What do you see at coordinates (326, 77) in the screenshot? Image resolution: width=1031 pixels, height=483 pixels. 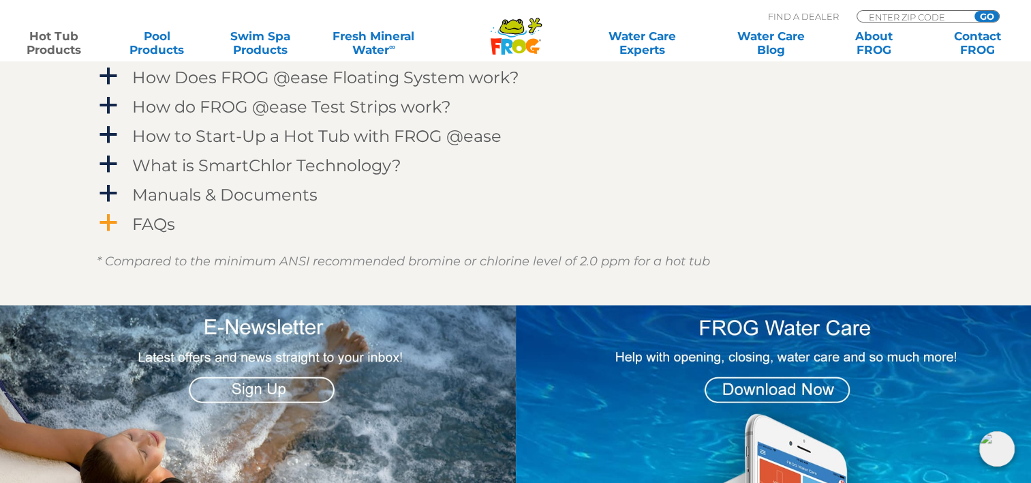 I see `h4: How Does FROG @ease Floating System work?` at bounding box center [326, 77].